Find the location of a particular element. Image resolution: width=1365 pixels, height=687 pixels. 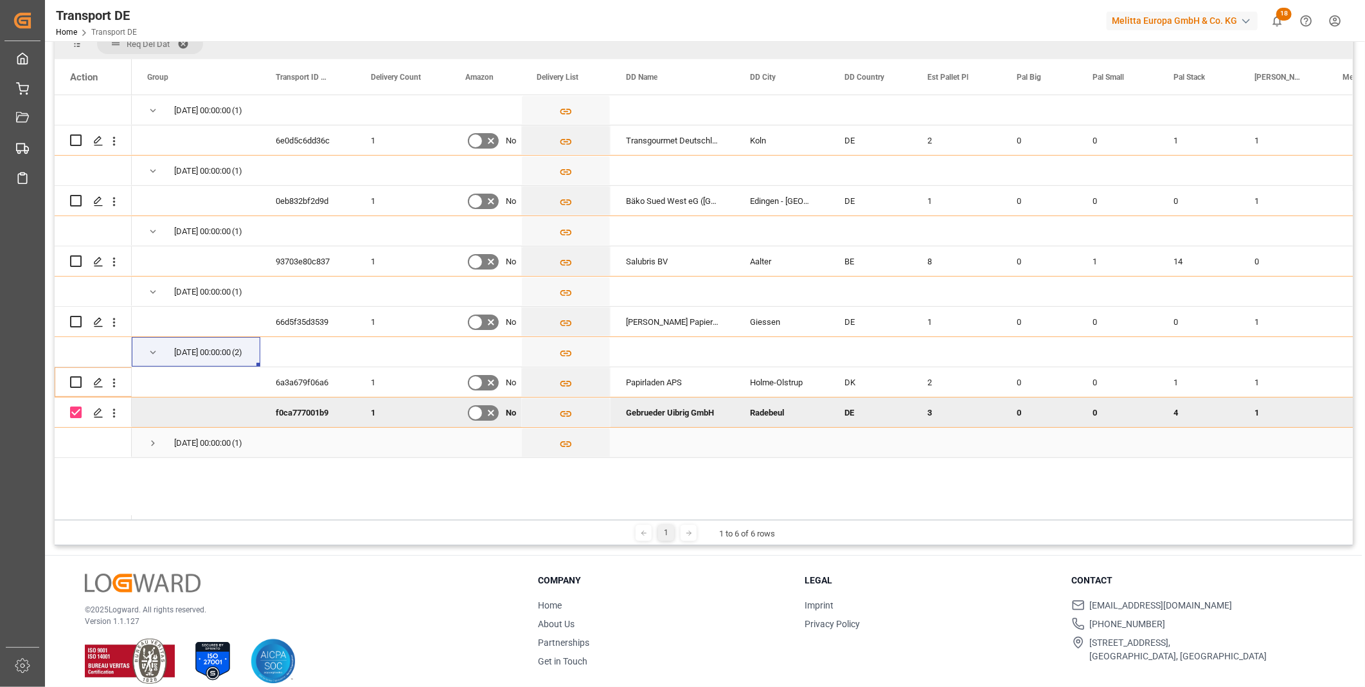

span: Pal Small is located at coordinates (1108, 77).